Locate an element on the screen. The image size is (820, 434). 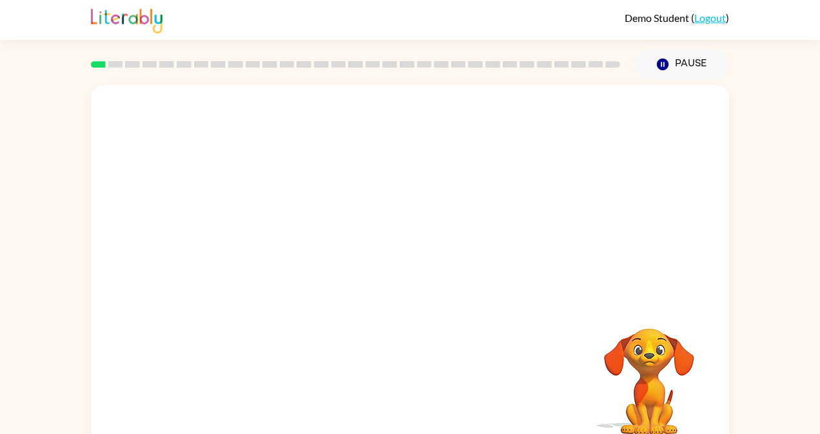
img: Literably is located at coordinates (126, 19).